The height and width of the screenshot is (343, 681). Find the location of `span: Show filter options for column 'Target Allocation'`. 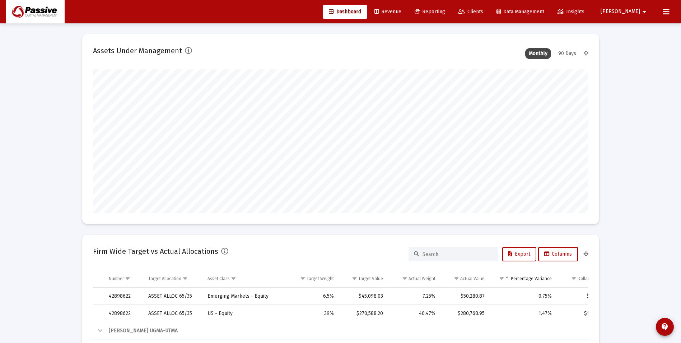

span: Show filter options for column 'Target Allocation' is located at coordinates (185, 278).